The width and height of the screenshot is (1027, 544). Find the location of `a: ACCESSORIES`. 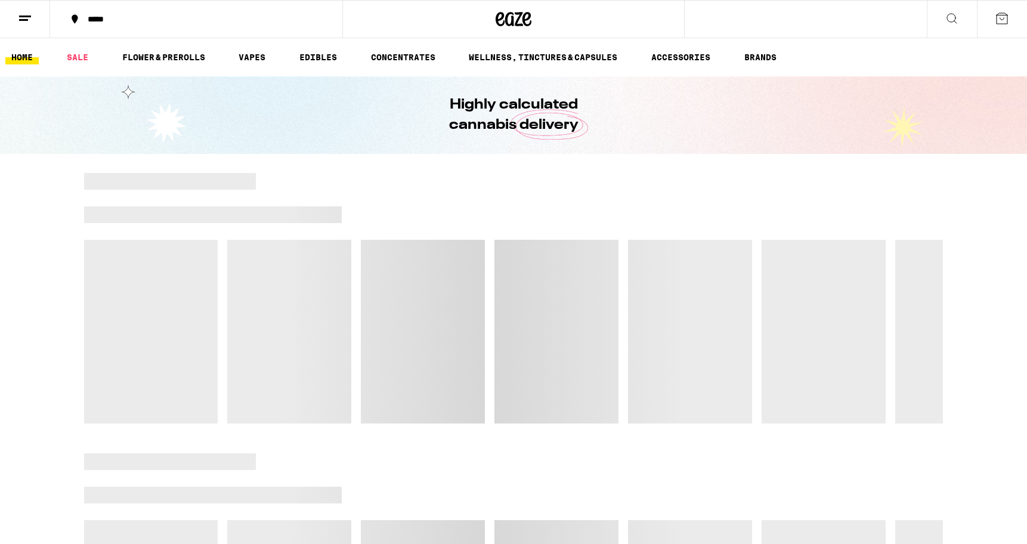

a: ACCESSORIES is located at coordinates (681, 57).